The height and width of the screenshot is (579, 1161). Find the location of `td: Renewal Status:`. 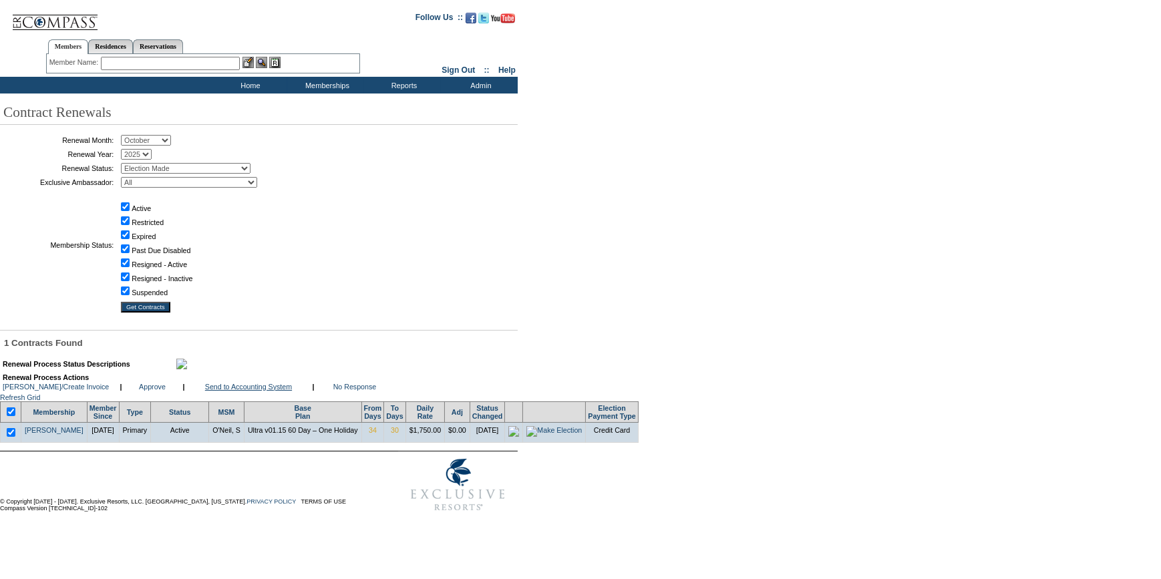

td: Renewal Status: is located at coordinates (58, 168).